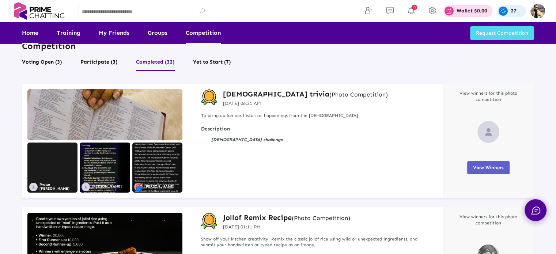 The height and width of the screenshot is (254, 556). Describe the element at coordinates (155, 64) in the screenshot. I see `button: Completed (32)` at that location.